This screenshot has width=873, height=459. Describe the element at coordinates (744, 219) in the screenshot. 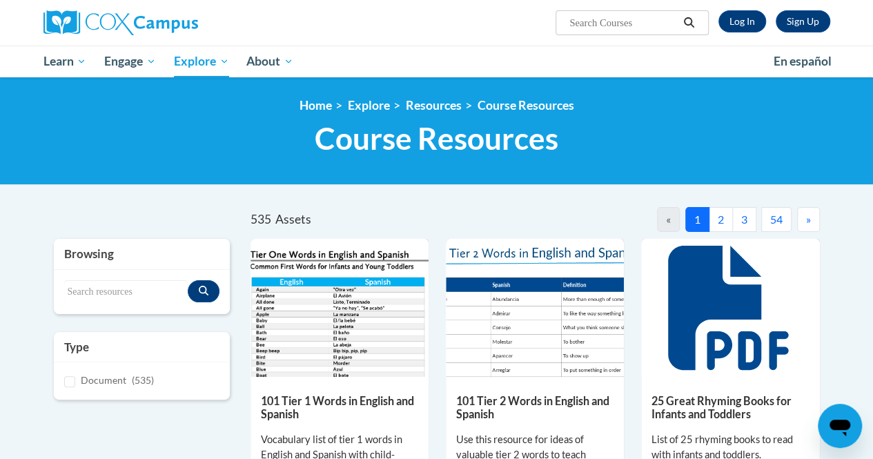

I see `button: 3` at that location.